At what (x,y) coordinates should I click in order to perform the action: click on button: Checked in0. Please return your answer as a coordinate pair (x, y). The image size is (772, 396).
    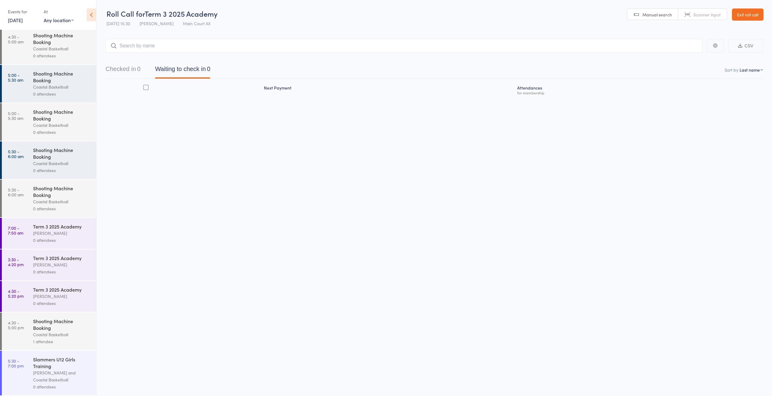
    Looking at the image, I should click on (123, 70).